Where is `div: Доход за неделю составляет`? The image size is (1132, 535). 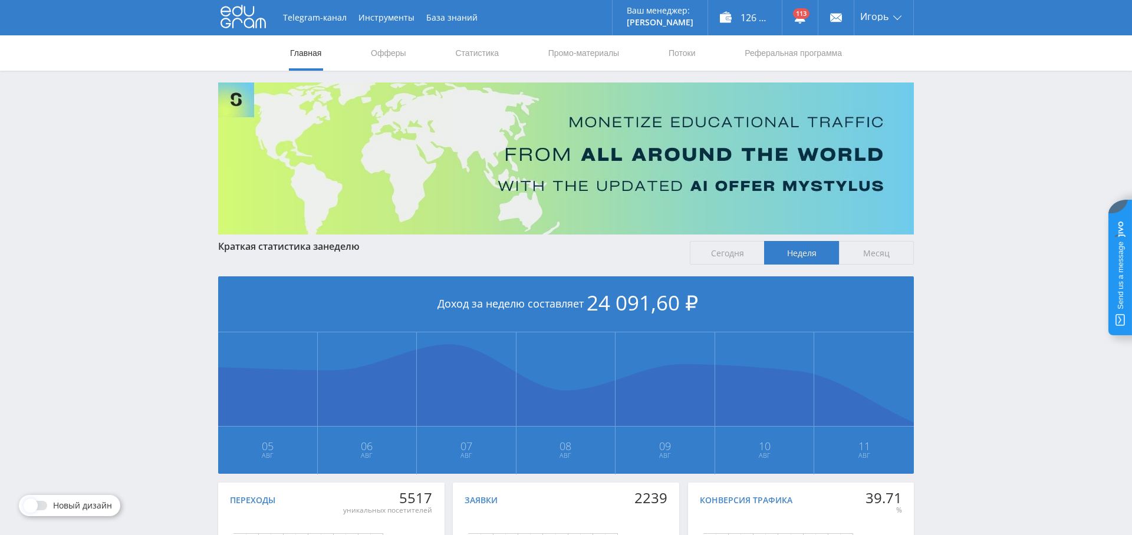 div: Доход за неделю составляет is located at coordinates (566, 304).